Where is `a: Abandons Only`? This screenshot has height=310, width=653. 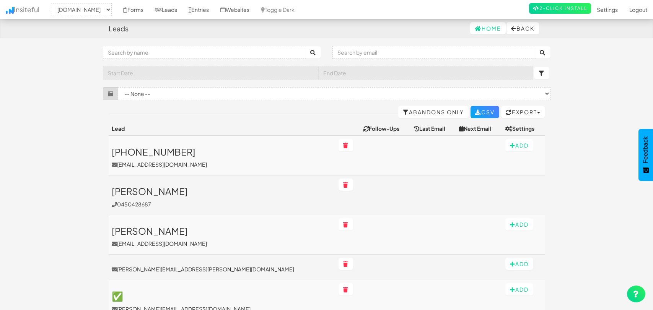
a: Abandons Only is located at coordinates (434, 112).